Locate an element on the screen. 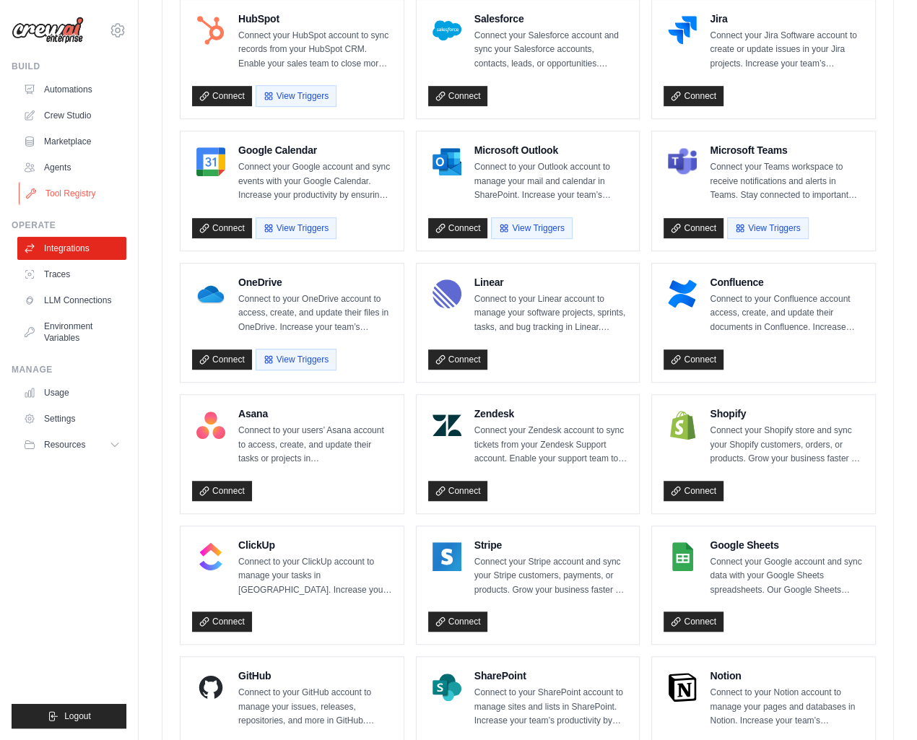 The width and height of the screenshot is (917, 740). a: Usage is located at coordinates (72, 393).